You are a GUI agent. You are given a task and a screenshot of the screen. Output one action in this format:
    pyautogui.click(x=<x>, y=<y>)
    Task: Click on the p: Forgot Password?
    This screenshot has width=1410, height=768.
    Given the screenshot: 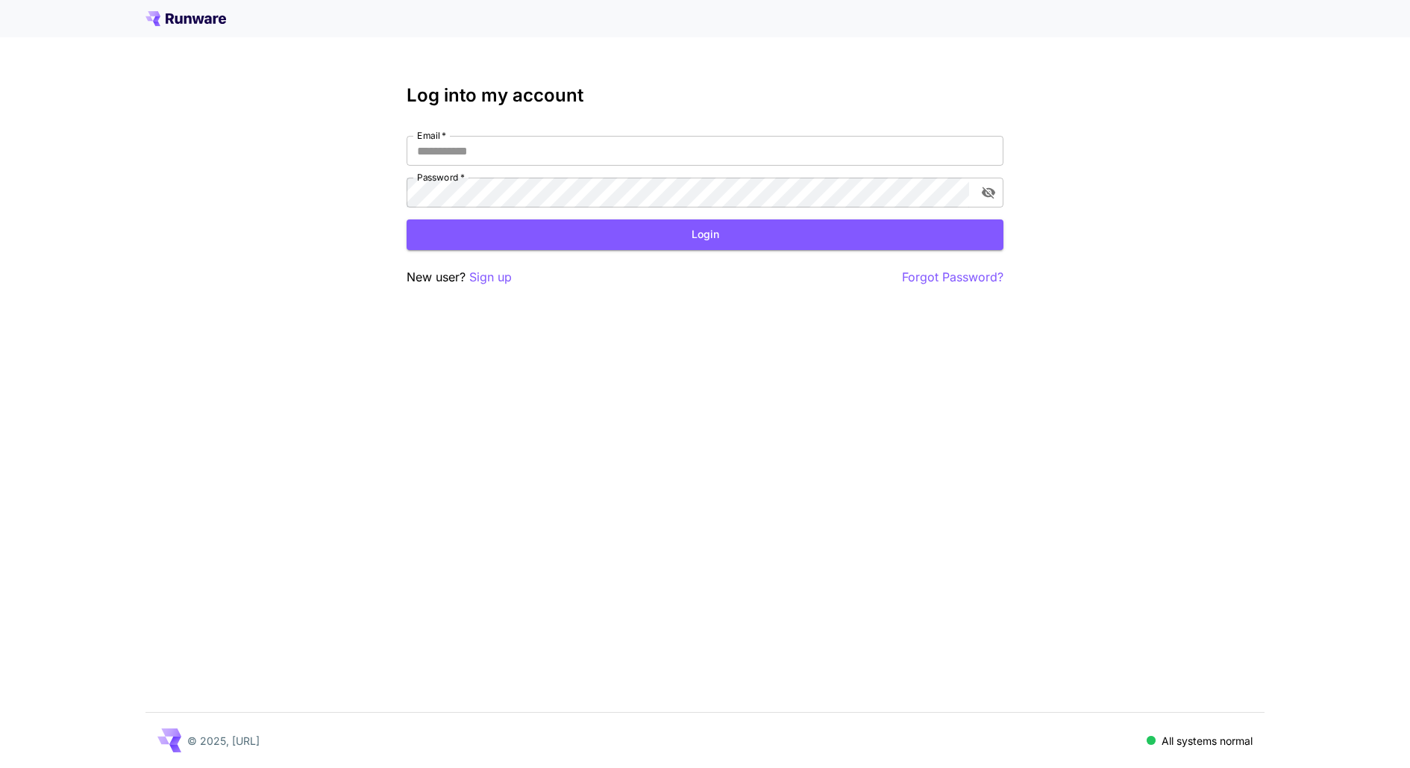 What is the action you would take?
    pyautogui.click(x=953, y=277)
    